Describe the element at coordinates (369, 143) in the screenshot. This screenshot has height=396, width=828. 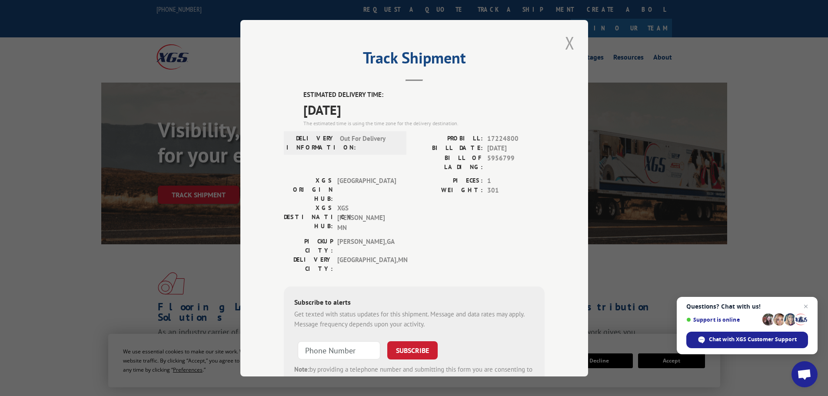
I see `span: Out For Delivery` at that location.